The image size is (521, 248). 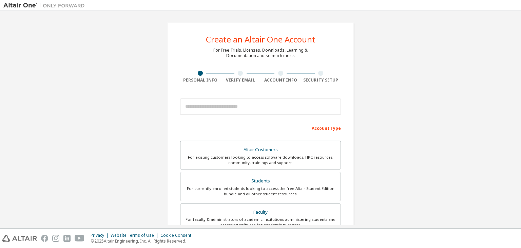 I want to click on div: For Free Trials, Licenses, Downloads, Learning & Documentation and so much more., so click(x=260, y=53).